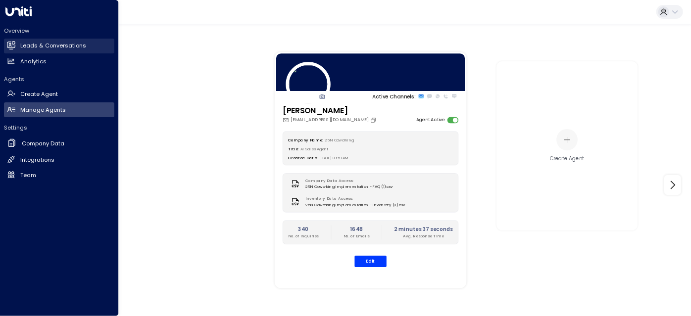  What do you see at coordinates (59, 175) in the screenshot?
I see `a: Team` at bounding box center [59, 175].